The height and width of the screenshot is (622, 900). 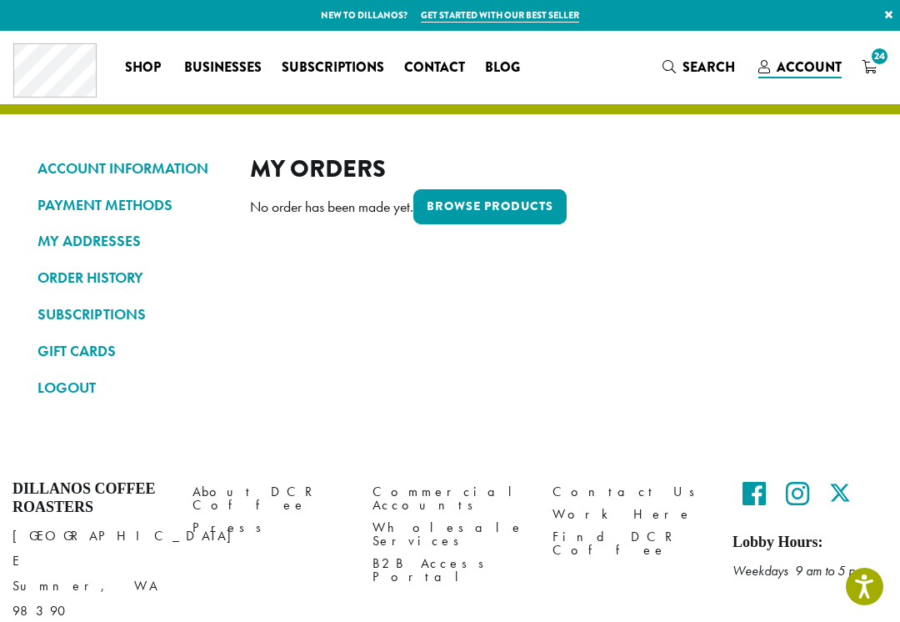 I want to click on a: LOGOUT, so click(x=131, y=388).